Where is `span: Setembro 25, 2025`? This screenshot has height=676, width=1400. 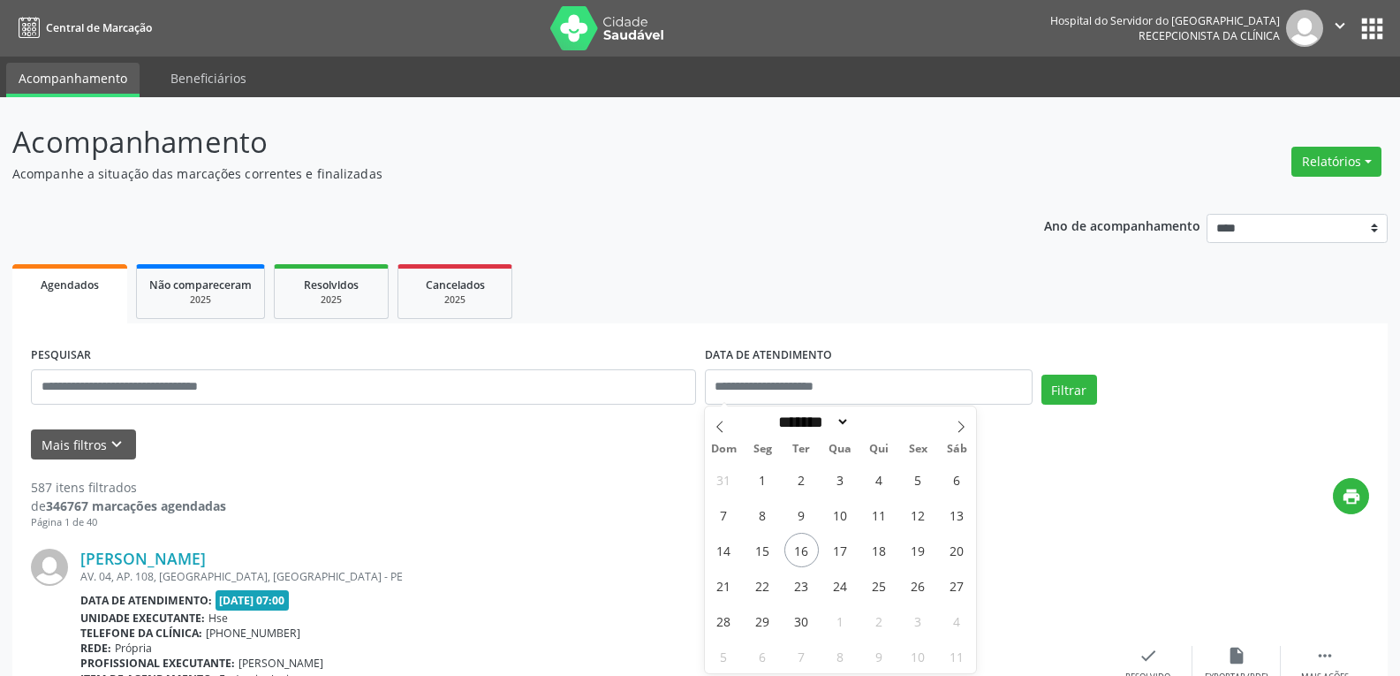 span: Setembro 25, 2025 is located at coordinates (879, 585).